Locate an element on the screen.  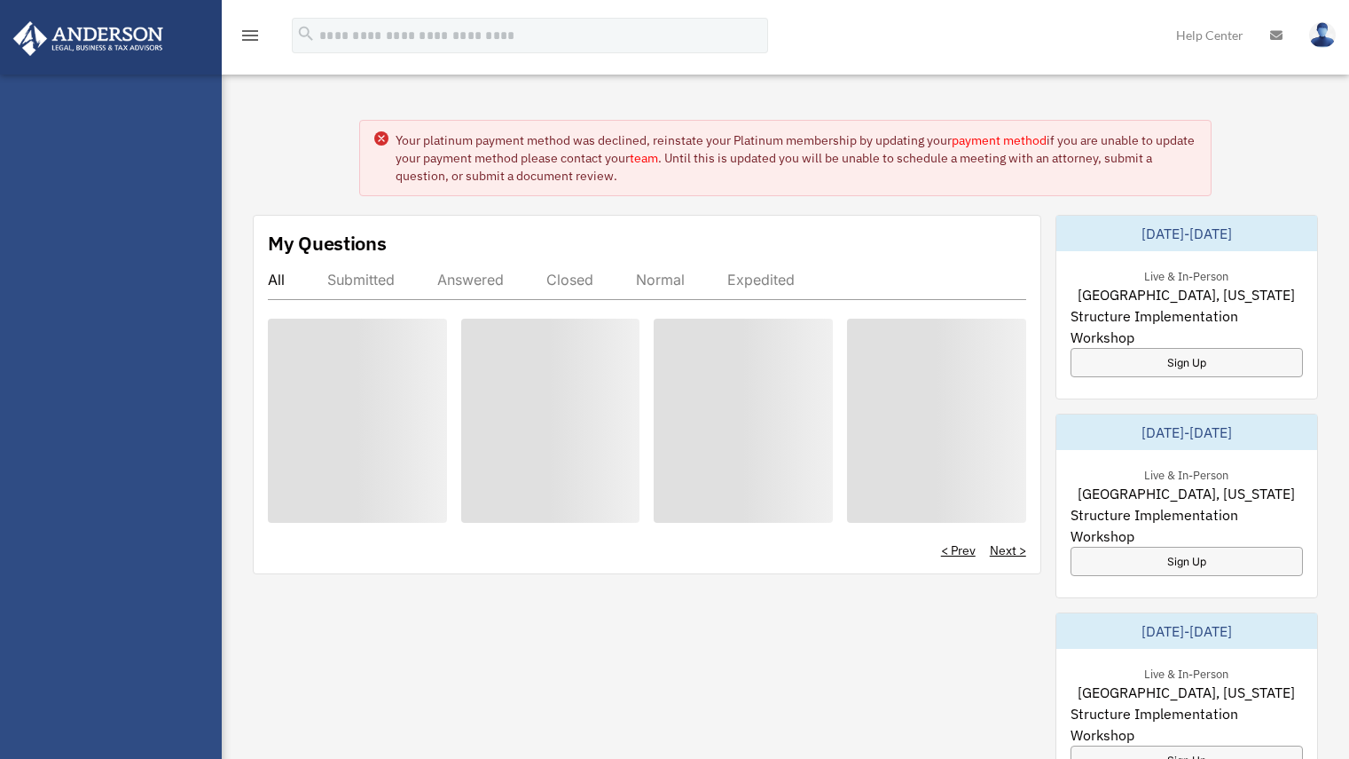
div: All is located at coordinates (276, 279).